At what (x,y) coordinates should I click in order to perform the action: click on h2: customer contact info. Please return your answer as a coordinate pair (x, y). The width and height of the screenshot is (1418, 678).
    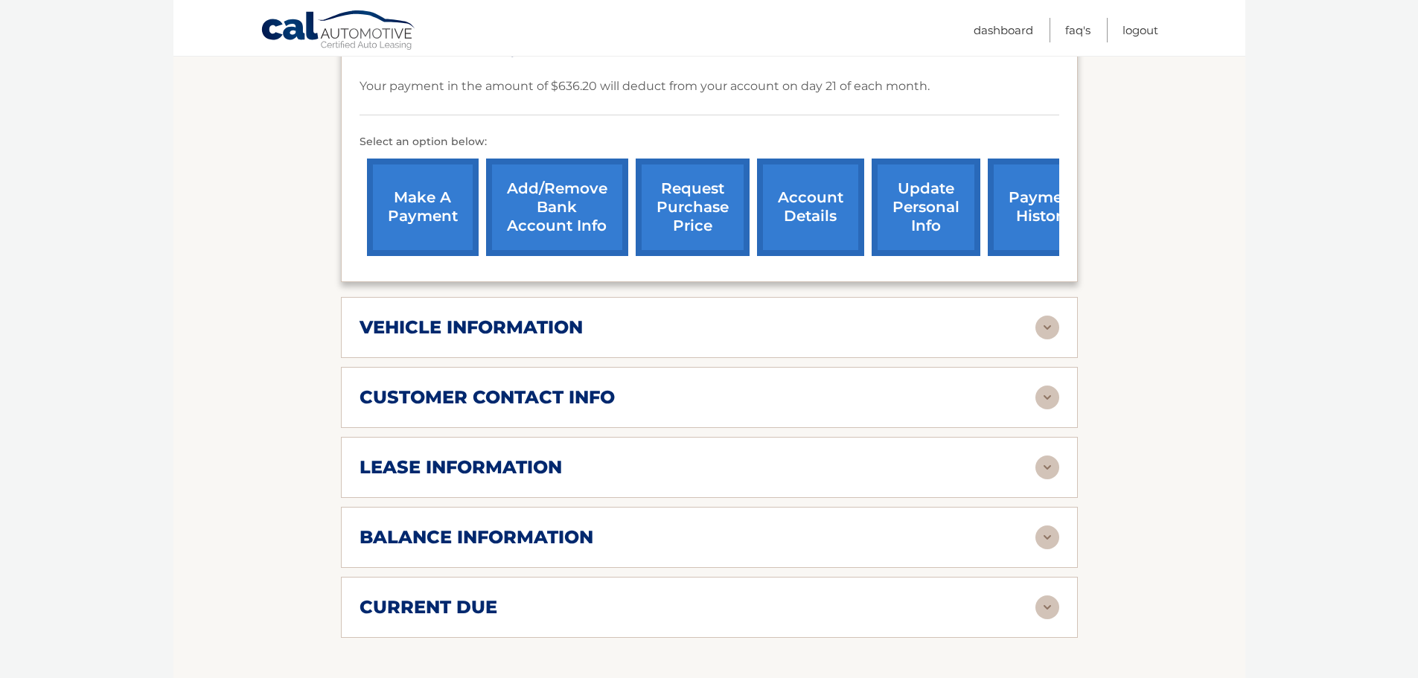
    Looking at the image, I should click on (487, 398).